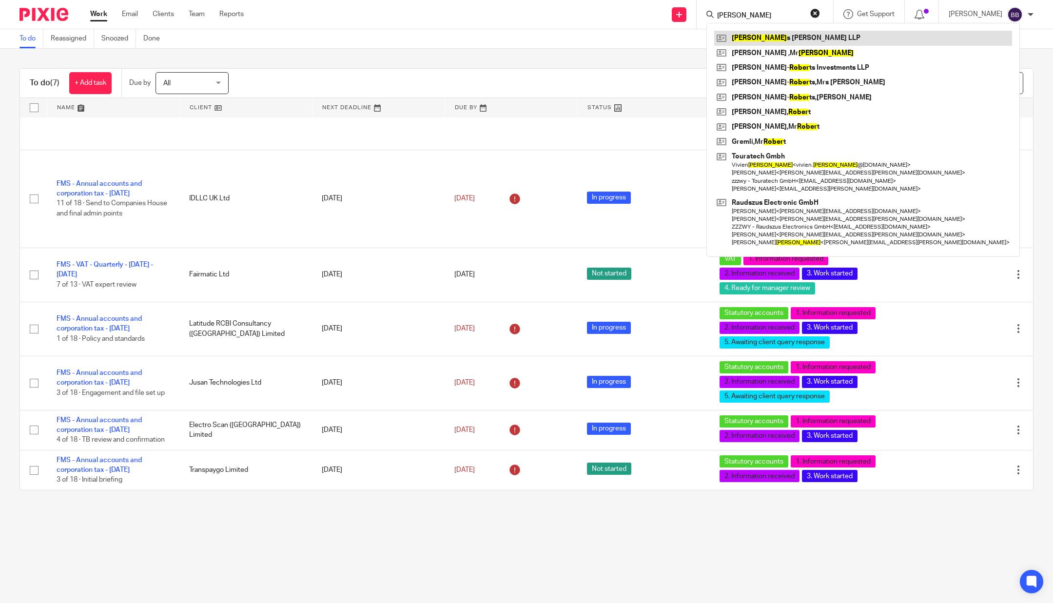  I want to click on a: Reports, so click(232, 14).